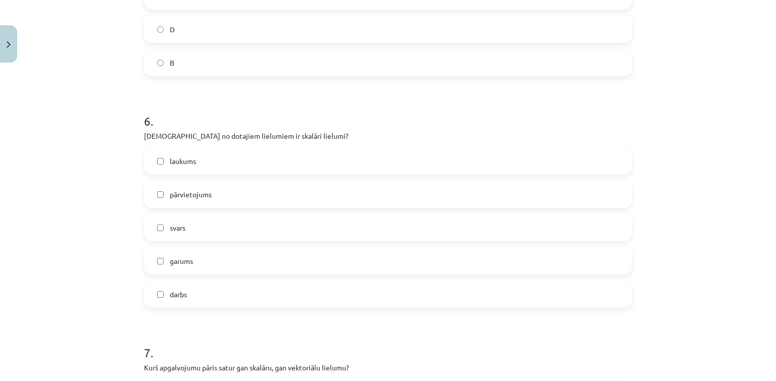 The height and width of the screenshot is (381, 776). What do you see at coordinates (9, 44) in the screenshot?
I see `img: icon-close-lesson-0947bae3869378f0d4975bcd49f059093ad1ed9edebbc8119c70593378902aed.svg` at bounding box center [9, 44].